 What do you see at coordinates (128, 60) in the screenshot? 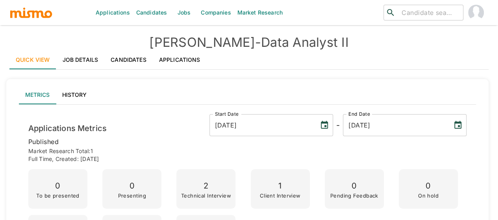
I see `a: Candidates` at bounding box center [128, 60].